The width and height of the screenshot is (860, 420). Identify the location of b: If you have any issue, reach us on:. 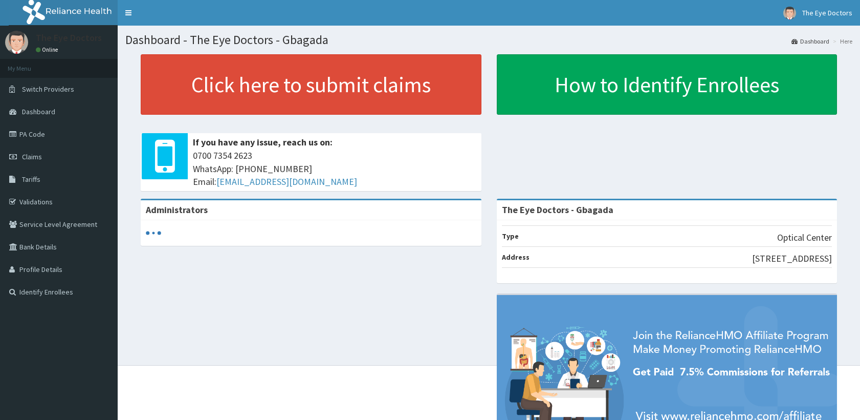
(263, 142).